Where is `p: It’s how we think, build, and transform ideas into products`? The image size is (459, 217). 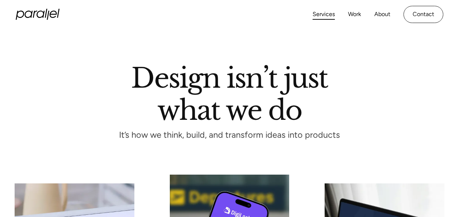
p: It’s how we think, build, and transform ideas into products is located at coordinates (229, 135).